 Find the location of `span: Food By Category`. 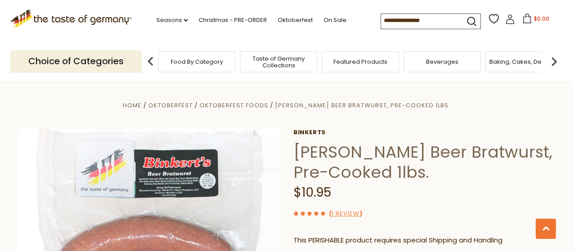

span: Food By Category is located at coordinates (197, 62).